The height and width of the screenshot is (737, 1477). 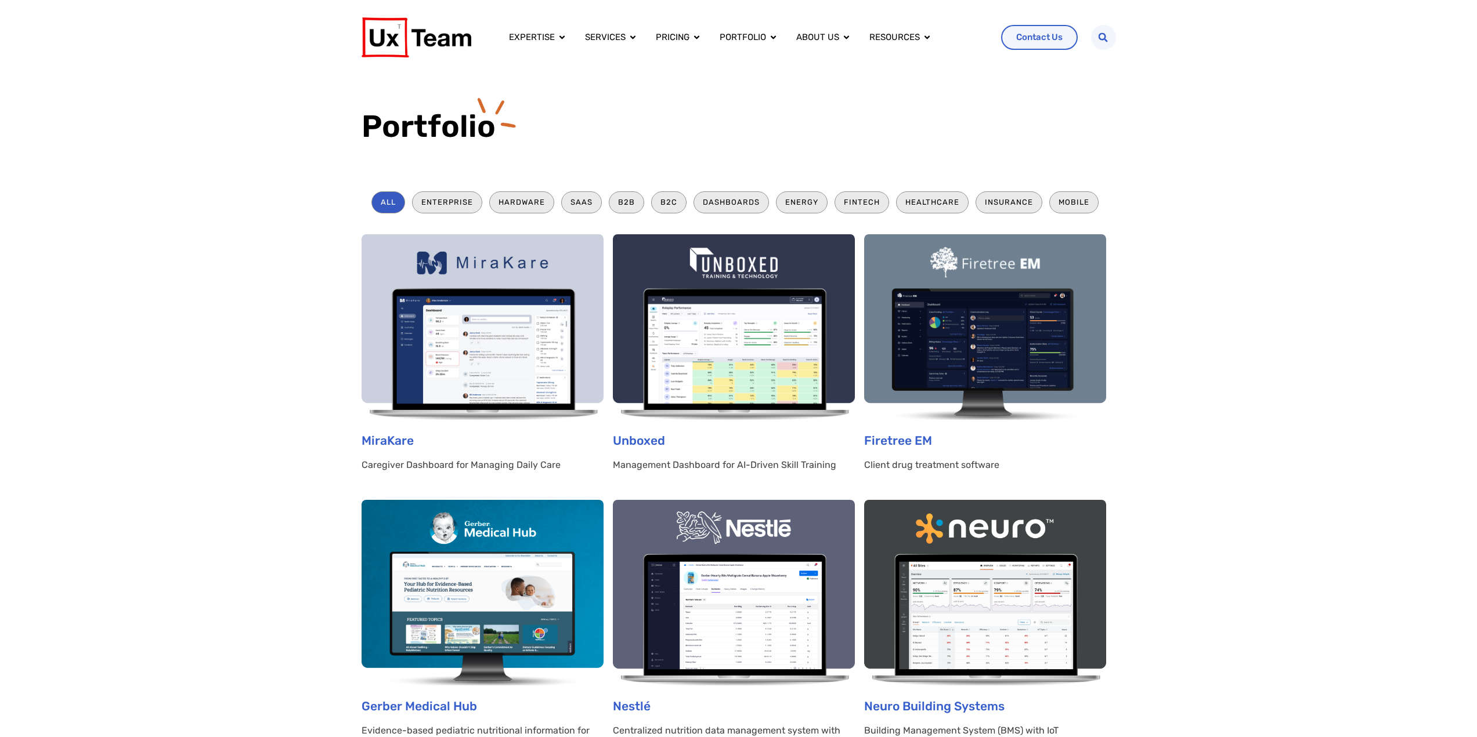 I want to click on a: Nestlé, so click(x=631, y=706).